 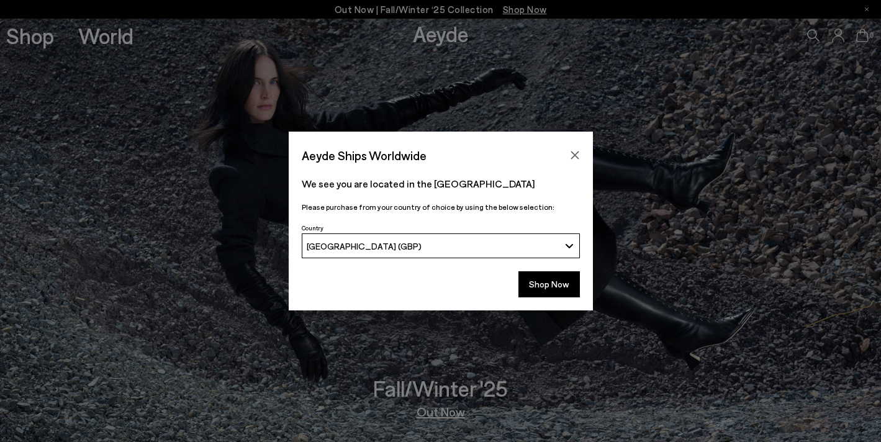 I want to click on p: Please purchase from your country of choice by using the below selection:, so click(x=441, y=207).